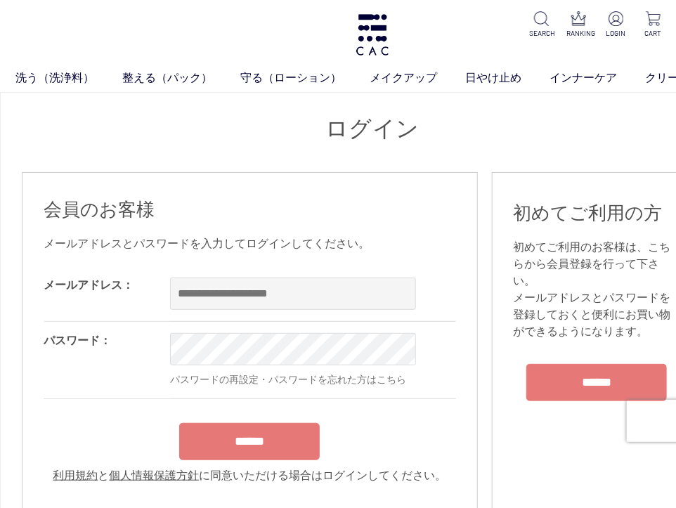 This screenshot has height=508, width=676. What do you see at coordinates (69, 78) in the screenshot?
I see `a: 洗う（洗浄料）` at bounding box center [69, 78].